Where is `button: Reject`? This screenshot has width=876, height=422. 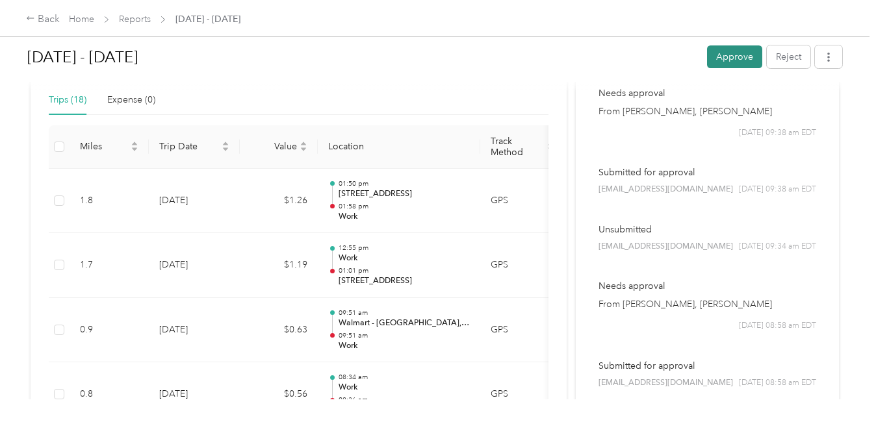 button: Reject is located at coordinates (788, 57).